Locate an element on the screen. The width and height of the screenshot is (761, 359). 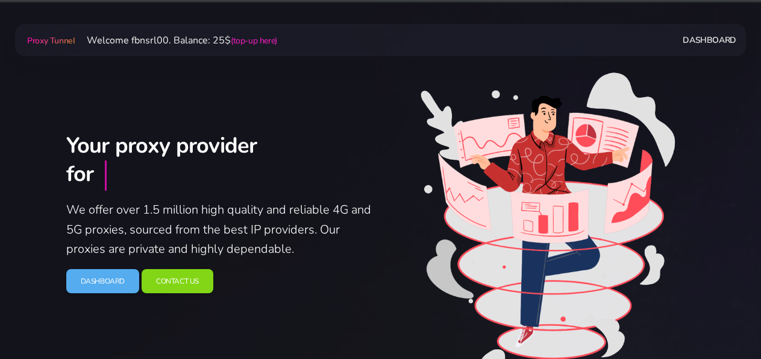
a: (top-up here) is located at coordinates (254, 40).